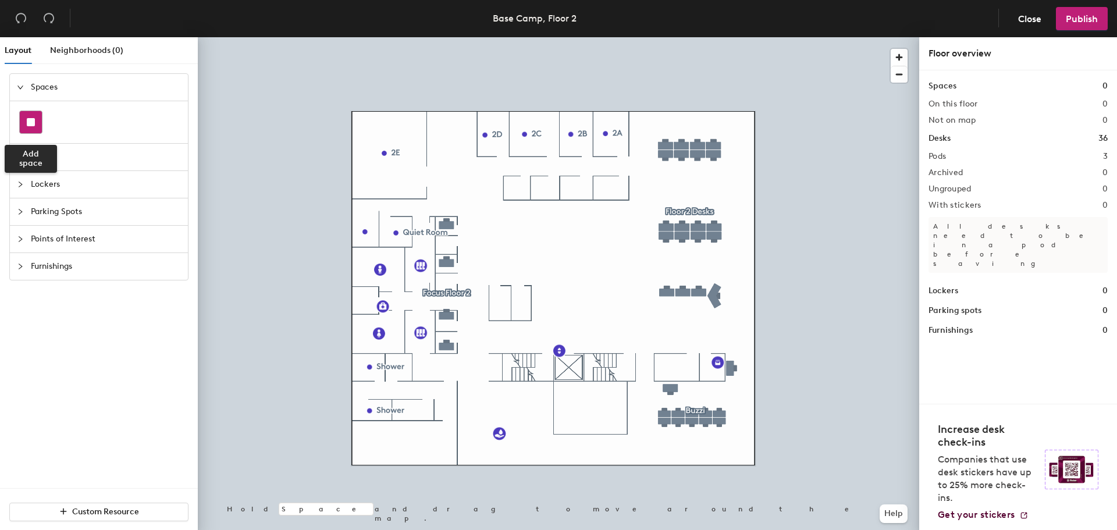 The height and width of the screenshot is (530, 1117). I want to click on span: expanded, so click(20, 87).